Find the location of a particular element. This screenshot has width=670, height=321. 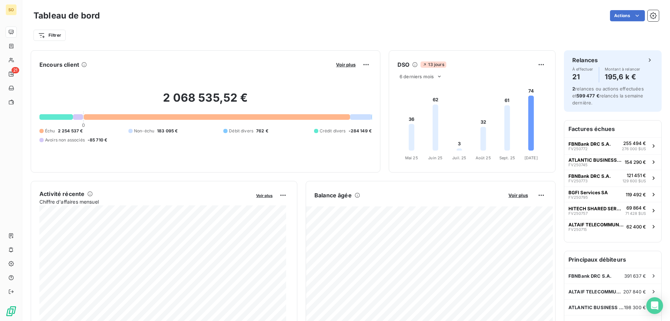

span: 69 864 € is located at coordinates (636, 208).